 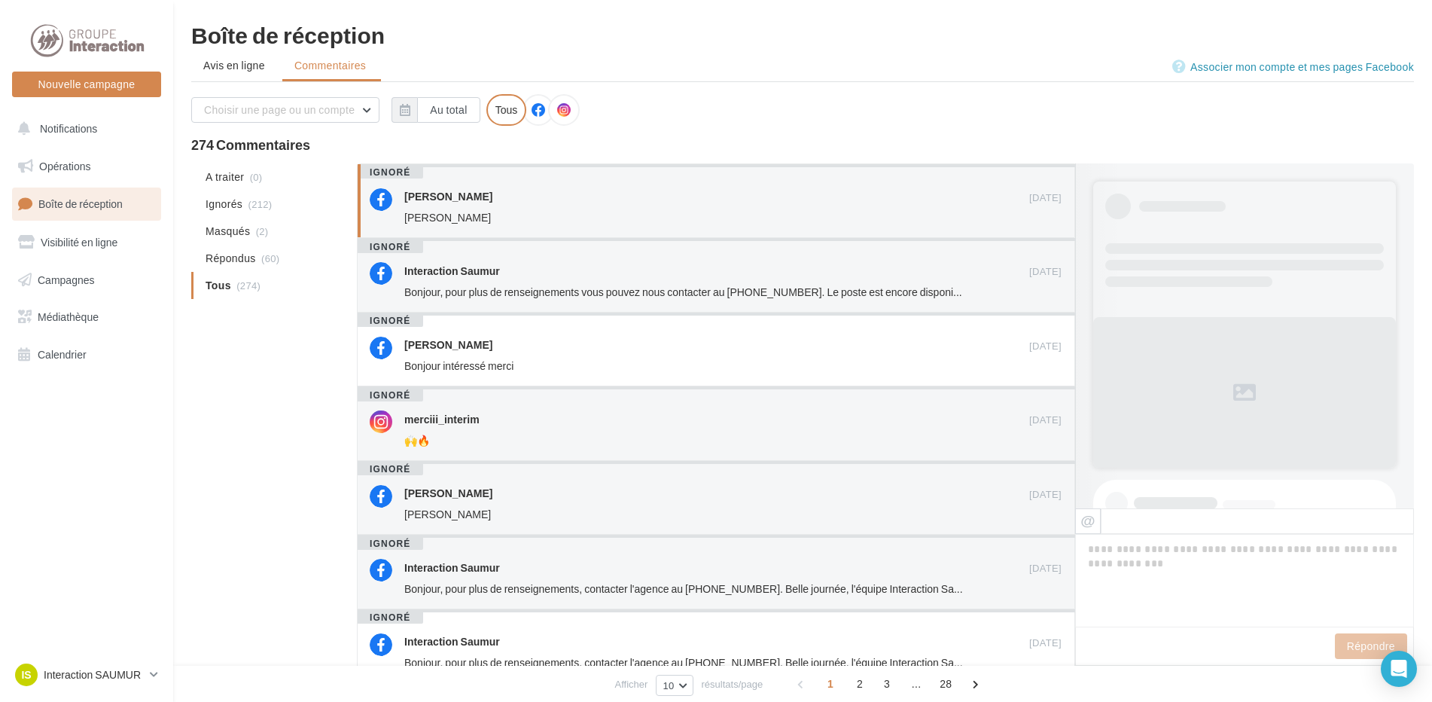 I want to click on span: Calendrier, so click(x=62, y=354).